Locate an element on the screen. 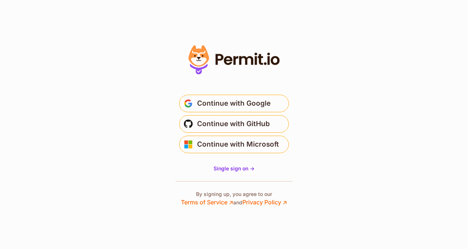  a: Privacy Policy ↗ is located at coordinates (265, 202).